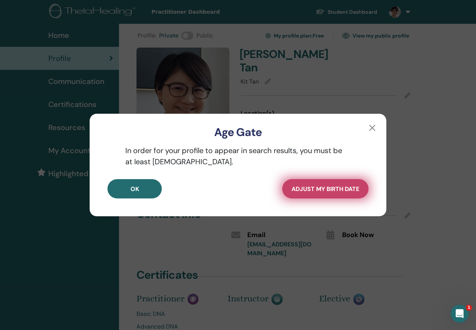 This screenshot has width=476, height=330. What do you see at coordinates (238, 132) in the screenshot?
I see `h3: Age Gate` at bounding box center [238, 132].